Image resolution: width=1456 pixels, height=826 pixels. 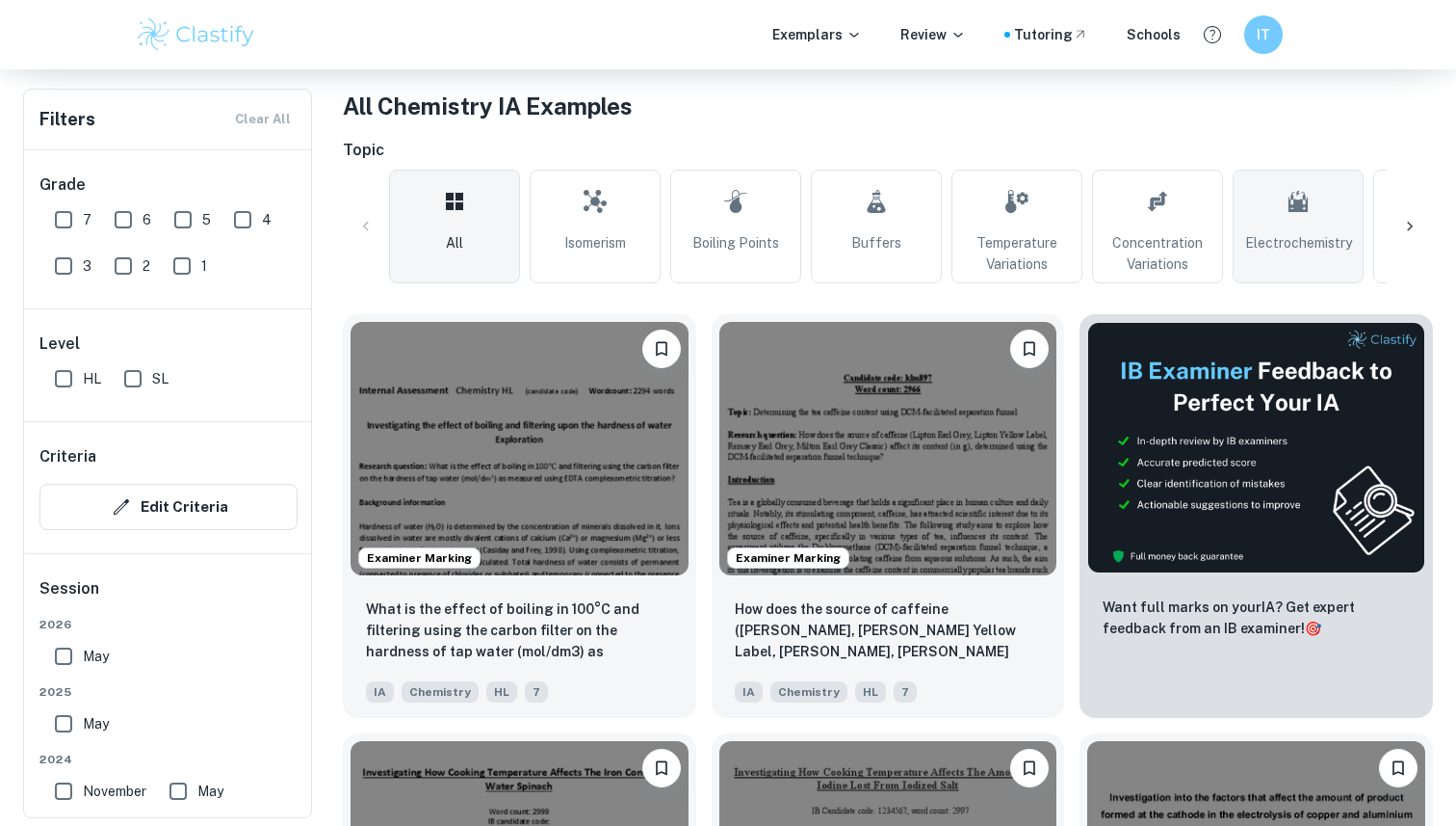 I want to click on span: 2025, so click(x=168, y=691).